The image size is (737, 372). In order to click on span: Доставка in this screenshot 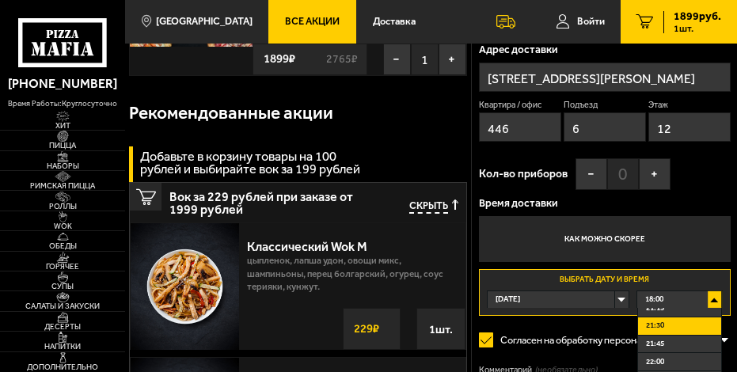, I will do `click(394, 21)`.